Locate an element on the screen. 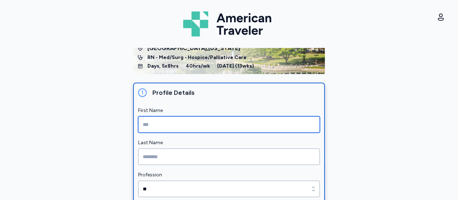  label: Last Name is located at coordinates (229, 143).